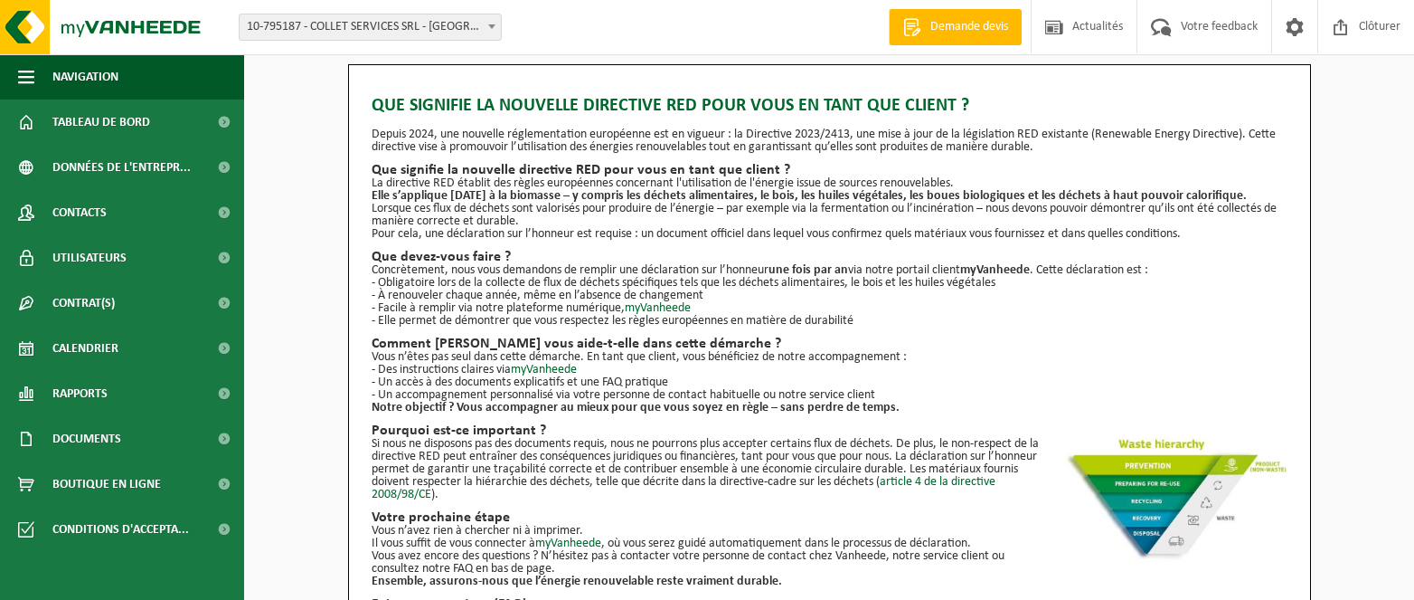 This screenshot has height=600, width=1414. What do you see at coordinates (85, 348) in the screenshot?
I see `span: Calendrier` at bounding box center [85, 348].